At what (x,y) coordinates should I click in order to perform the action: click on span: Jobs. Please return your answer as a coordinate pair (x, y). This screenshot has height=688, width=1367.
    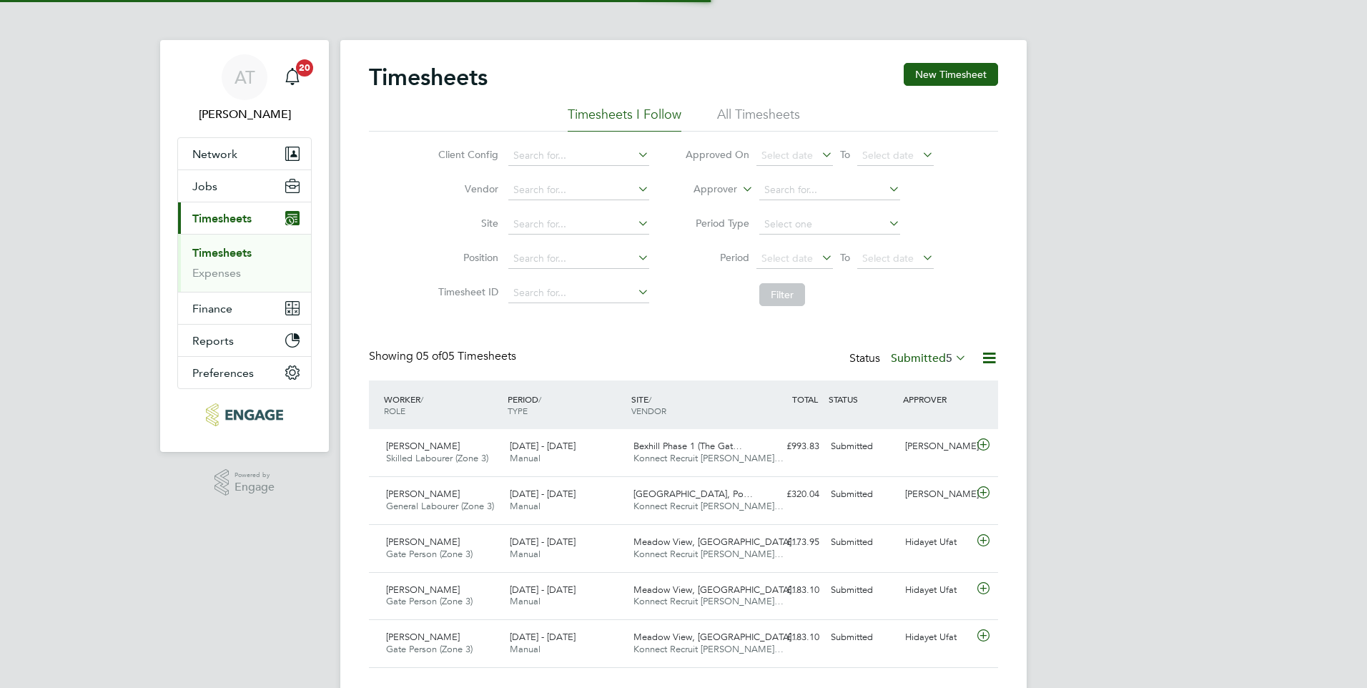
    Looking at the image, I should click on (204, 186).